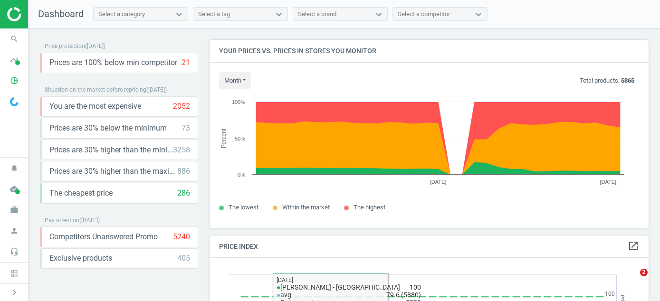 This screenshot has height=301, width=660. What do you see at coordinates (62, 221) in the screenshot?
I see `span: Pay attention` at bounding box center [62, 221].